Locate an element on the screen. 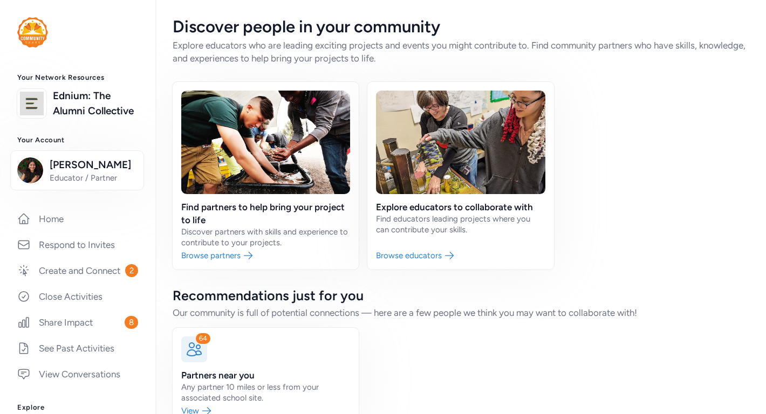 The width and height of the screenshot is (766, 414). a: Home is located at coordinates (78, 219).